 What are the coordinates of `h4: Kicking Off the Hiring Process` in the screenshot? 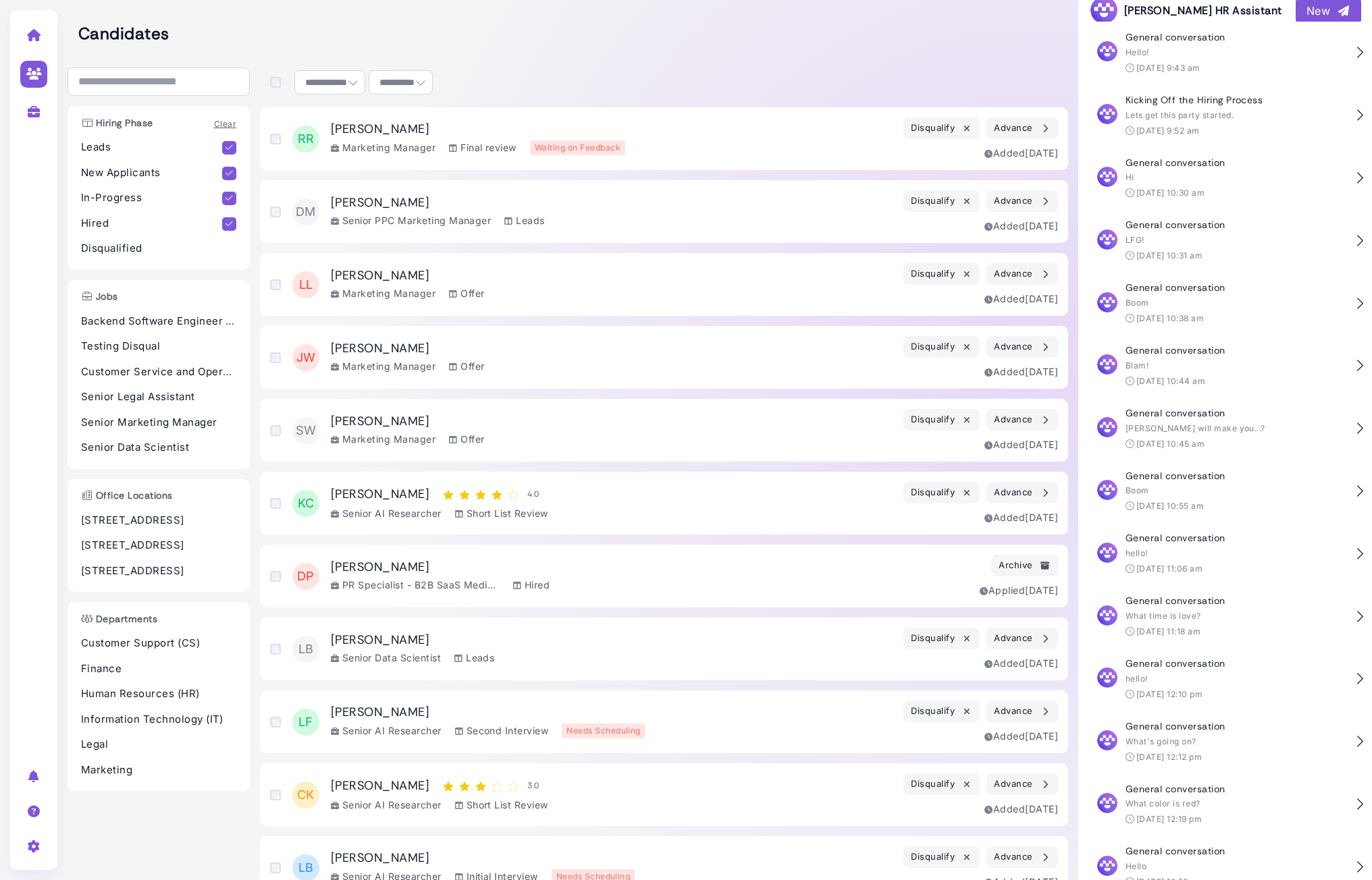 It's located at (1237, 100).